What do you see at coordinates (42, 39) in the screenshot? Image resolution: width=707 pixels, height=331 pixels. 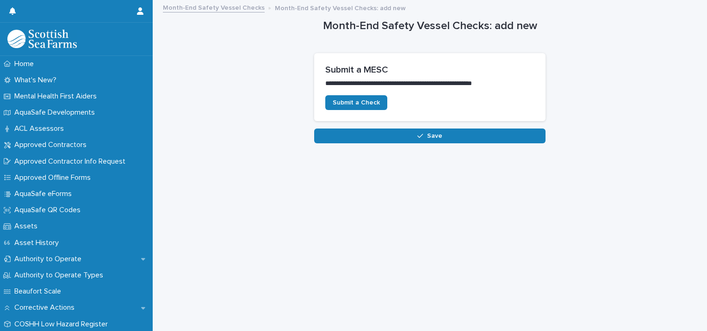 I see `img: bPIBxiqnSb2ggTQWdOVV` at bounding box center [42, 39].